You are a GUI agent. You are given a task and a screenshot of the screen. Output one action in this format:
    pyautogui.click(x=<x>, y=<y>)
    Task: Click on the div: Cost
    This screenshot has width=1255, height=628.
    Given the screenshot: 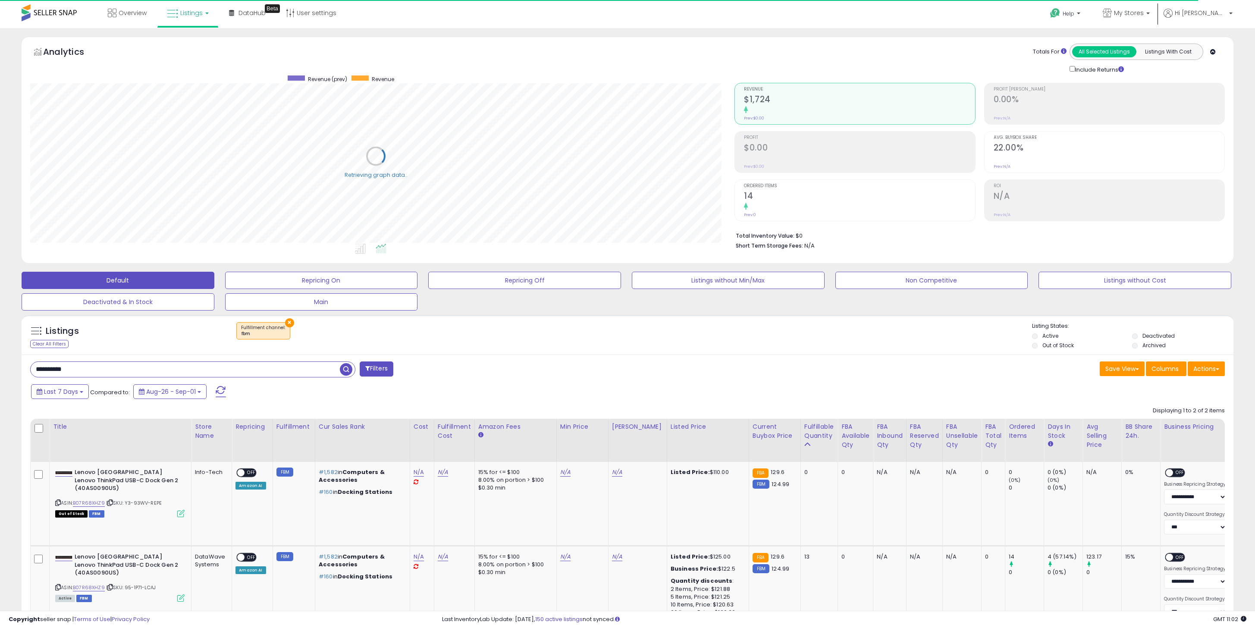 What is the action you would take?
    pyautogui.click(x=422, y=427)
    